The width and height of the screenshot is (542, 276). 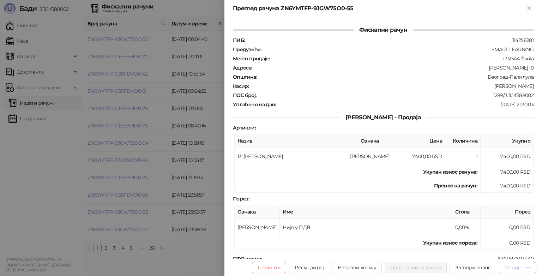 I want to click on th: Укупно, so click(x=507, y=141).